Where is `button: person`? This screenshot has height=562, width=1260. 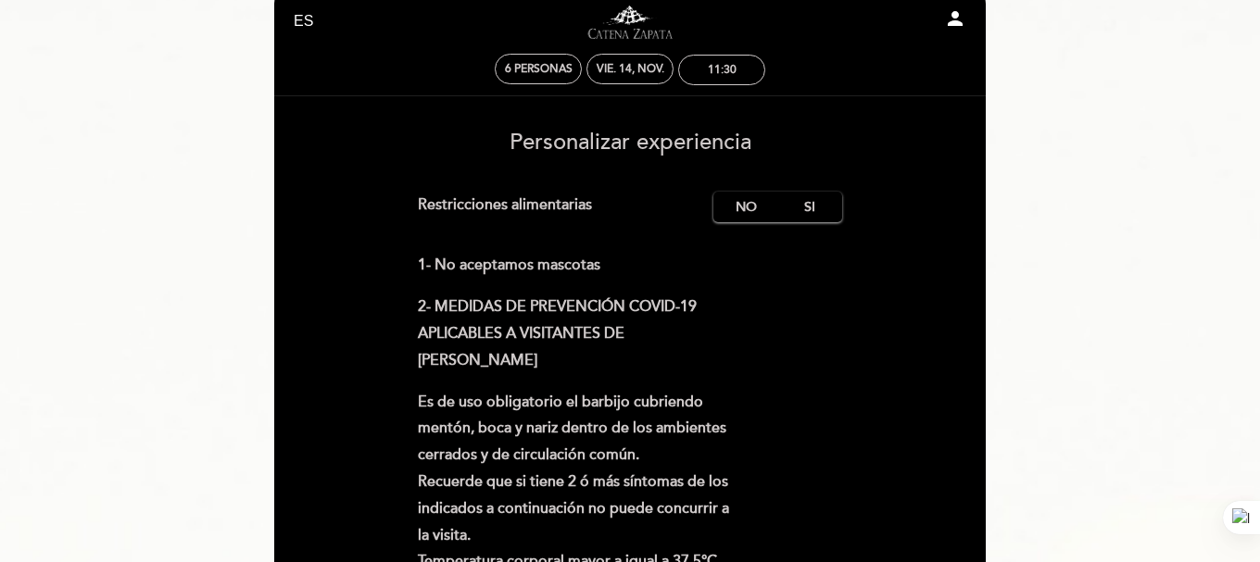 button: person is located at coordinates (955, 21).